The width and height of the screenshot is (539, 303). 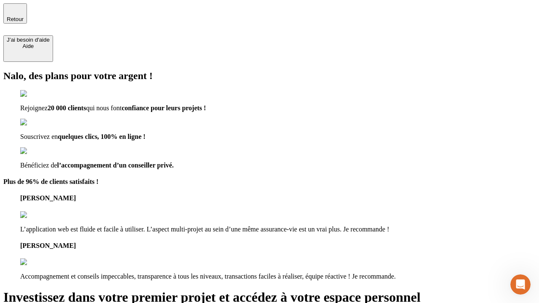 What do you see at coordinates (104, 108) in the screenshot?
I see `span: qui nous font` at bounding box center [104, 108].